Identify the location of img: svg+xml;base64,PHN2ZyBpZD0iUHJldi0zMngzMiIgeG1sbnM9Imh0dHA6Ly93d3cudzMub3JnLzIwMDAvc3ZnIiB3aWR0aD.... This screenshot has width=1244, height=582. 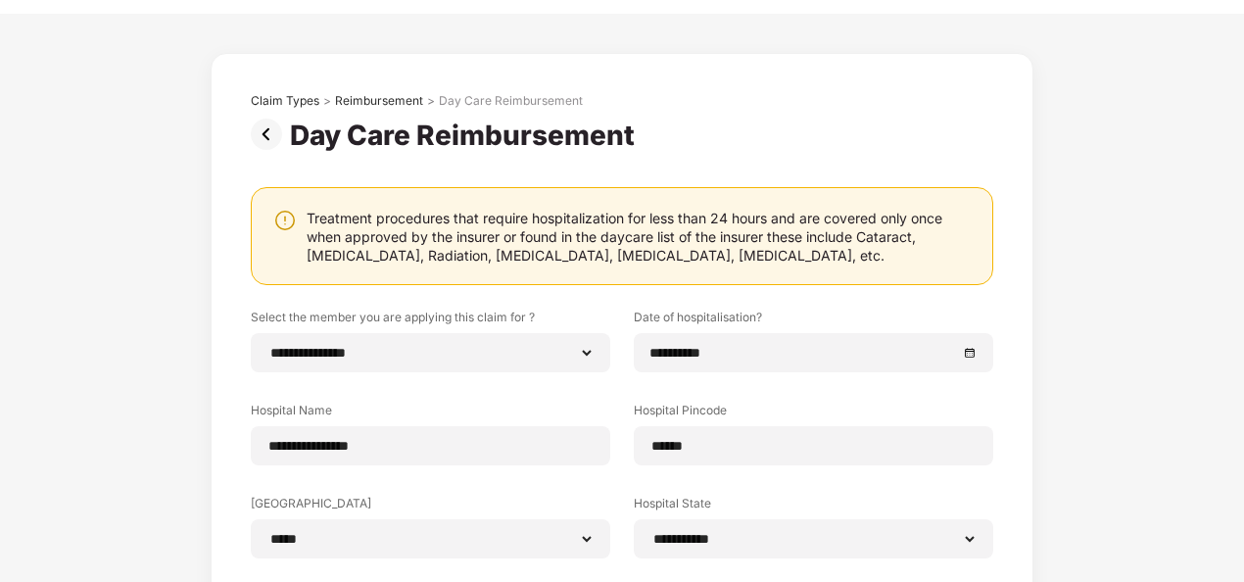
(270, 134).